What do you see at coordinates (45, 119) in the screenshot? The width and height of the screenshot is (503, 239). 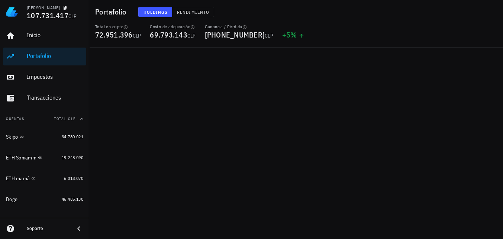 I see `button: CuentasTotal CLP` at bounding box center [45, 119].